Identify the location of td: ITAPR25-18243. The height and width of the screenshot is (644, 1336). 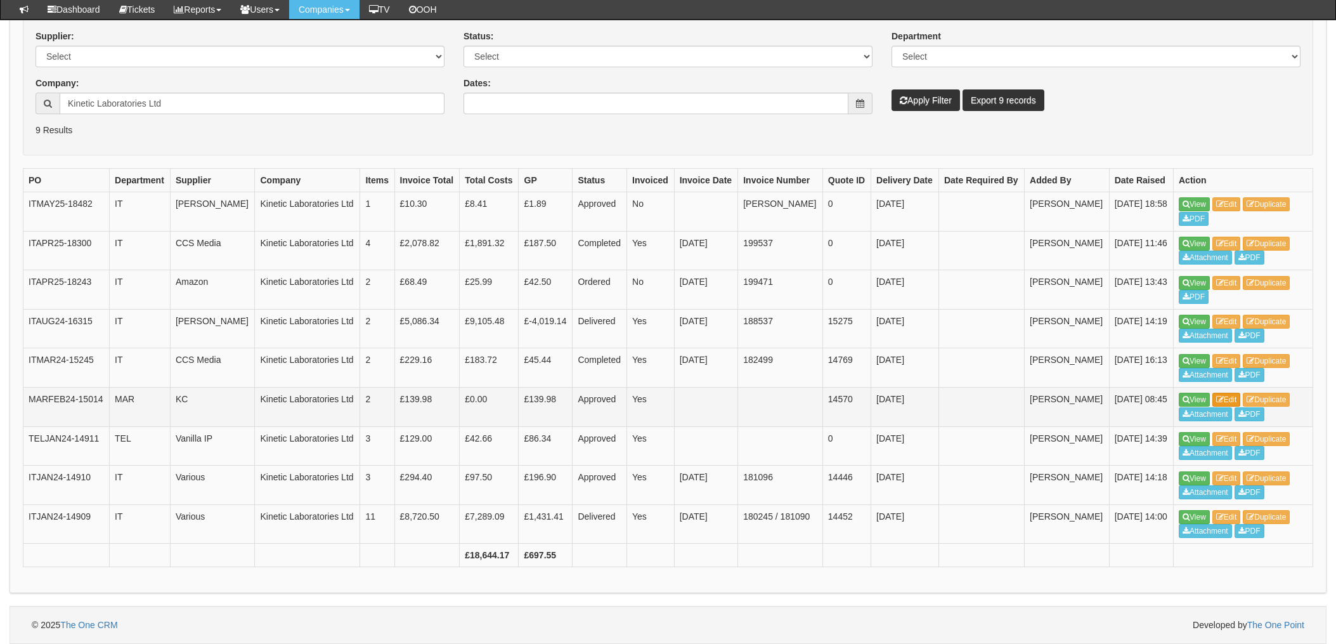
(67, 290).